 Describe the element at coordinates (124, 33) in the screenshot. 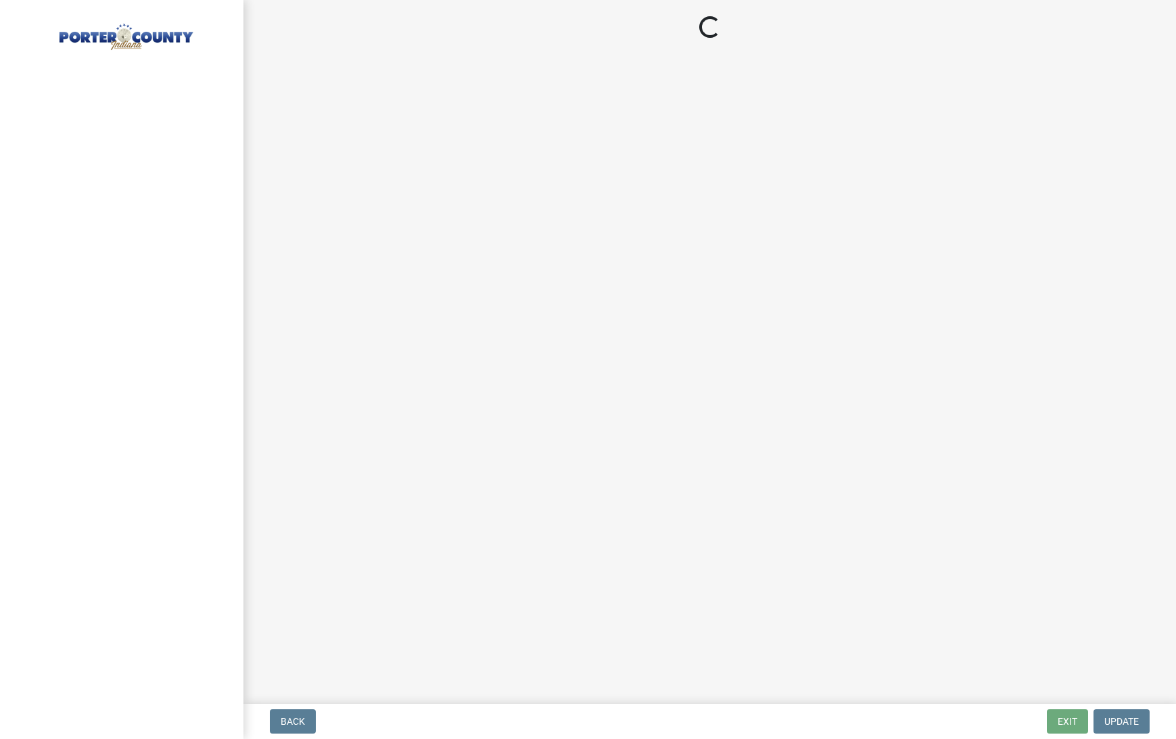

I see `img: Porter County, Indiana` at that location.